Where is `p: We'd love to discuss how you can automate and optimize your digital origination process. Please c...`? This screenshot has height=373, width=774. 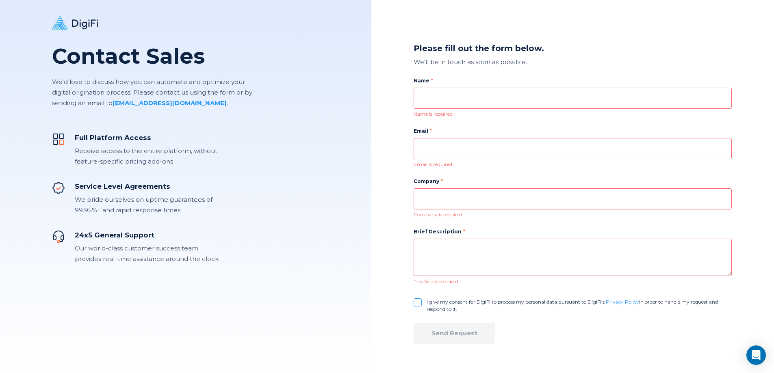
p: We'd love to discuss how you can automate and optimize your digital origination process. Please c... is located at coordinates (152, 93).